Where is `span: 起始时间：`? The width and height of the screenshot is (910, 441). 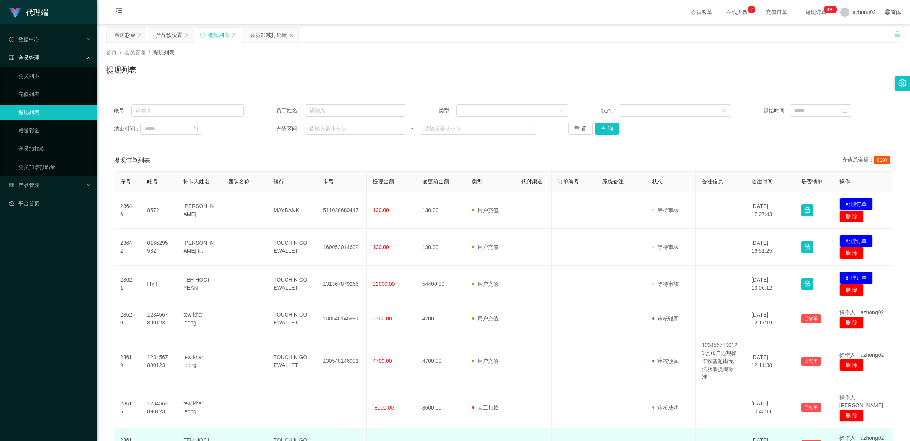
span: 起始时间： is located at coordinates (777, 110).